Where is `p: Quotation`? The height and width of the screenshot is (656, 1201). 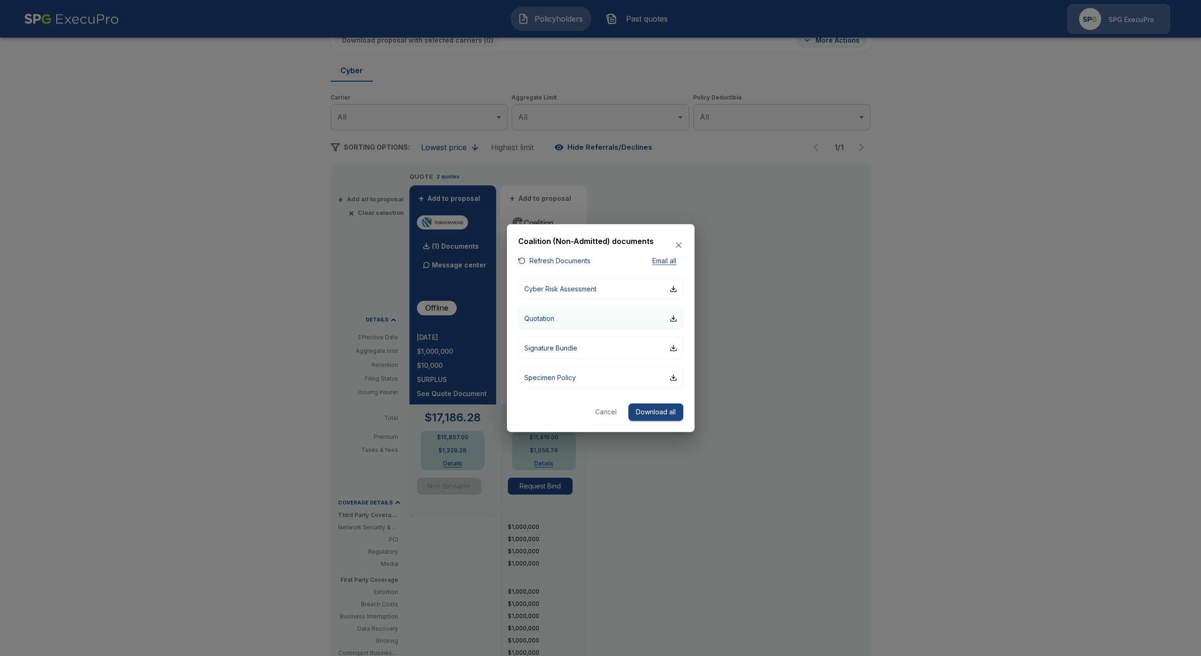 p: Quotation is located at coordinates (539, 318).